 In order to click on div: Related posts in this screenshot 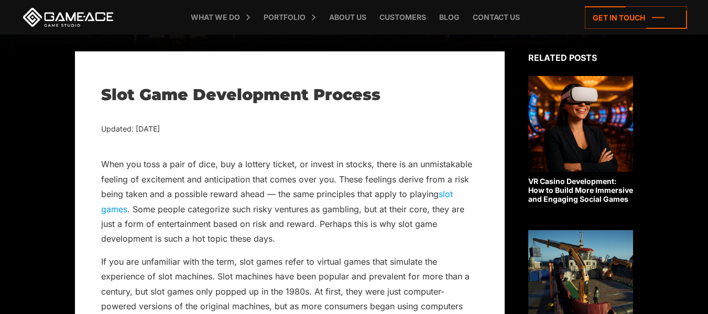, I will do `click(580, 58)`.